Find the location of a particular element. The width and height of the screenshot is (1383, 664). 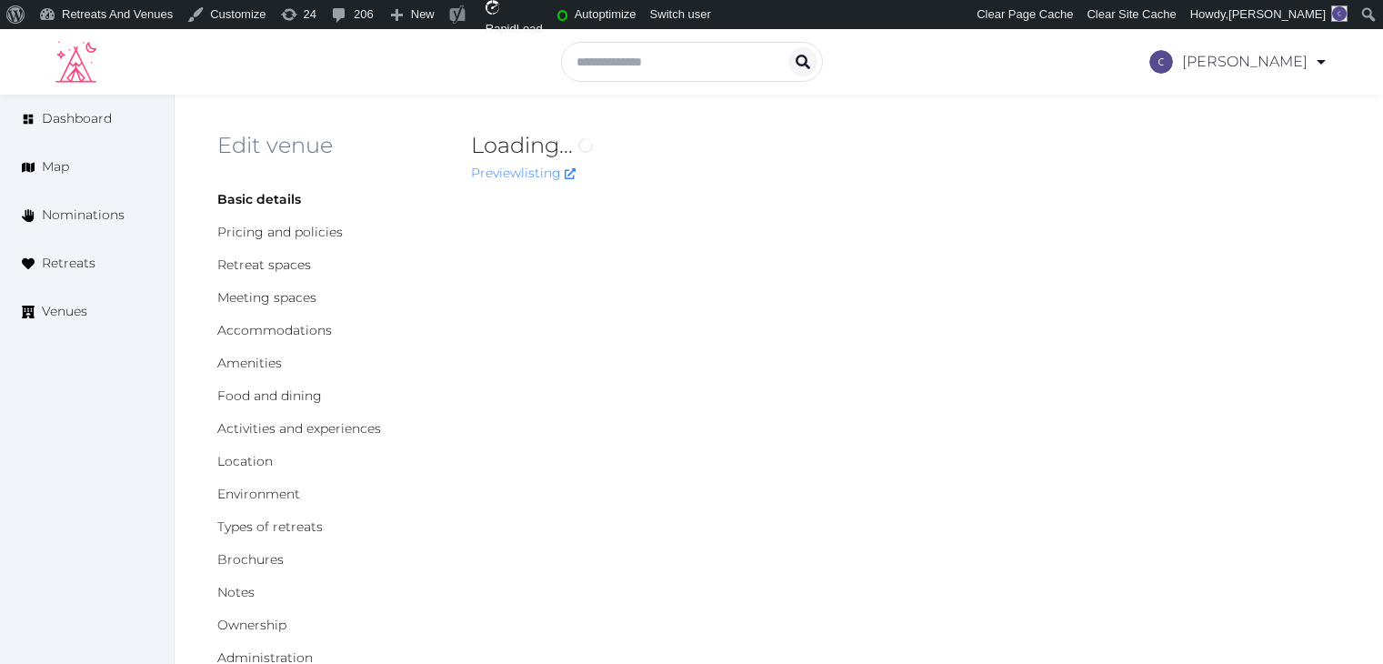

span: Venues is located at coordinates (65, 311).